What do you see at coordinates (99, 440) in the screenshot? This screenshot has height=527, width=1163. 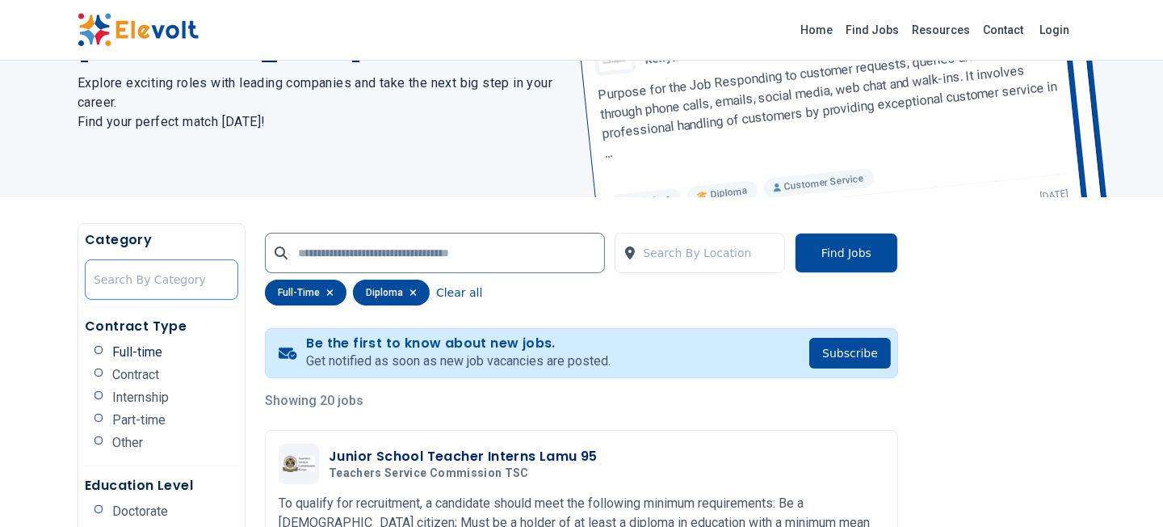 I see `input: Other` at bounding box center [99, 440].